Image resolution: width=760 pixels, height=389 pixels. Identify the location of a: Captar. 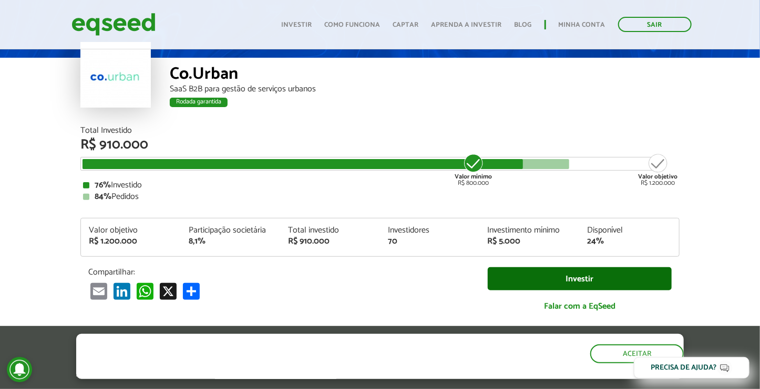
(406, 25).